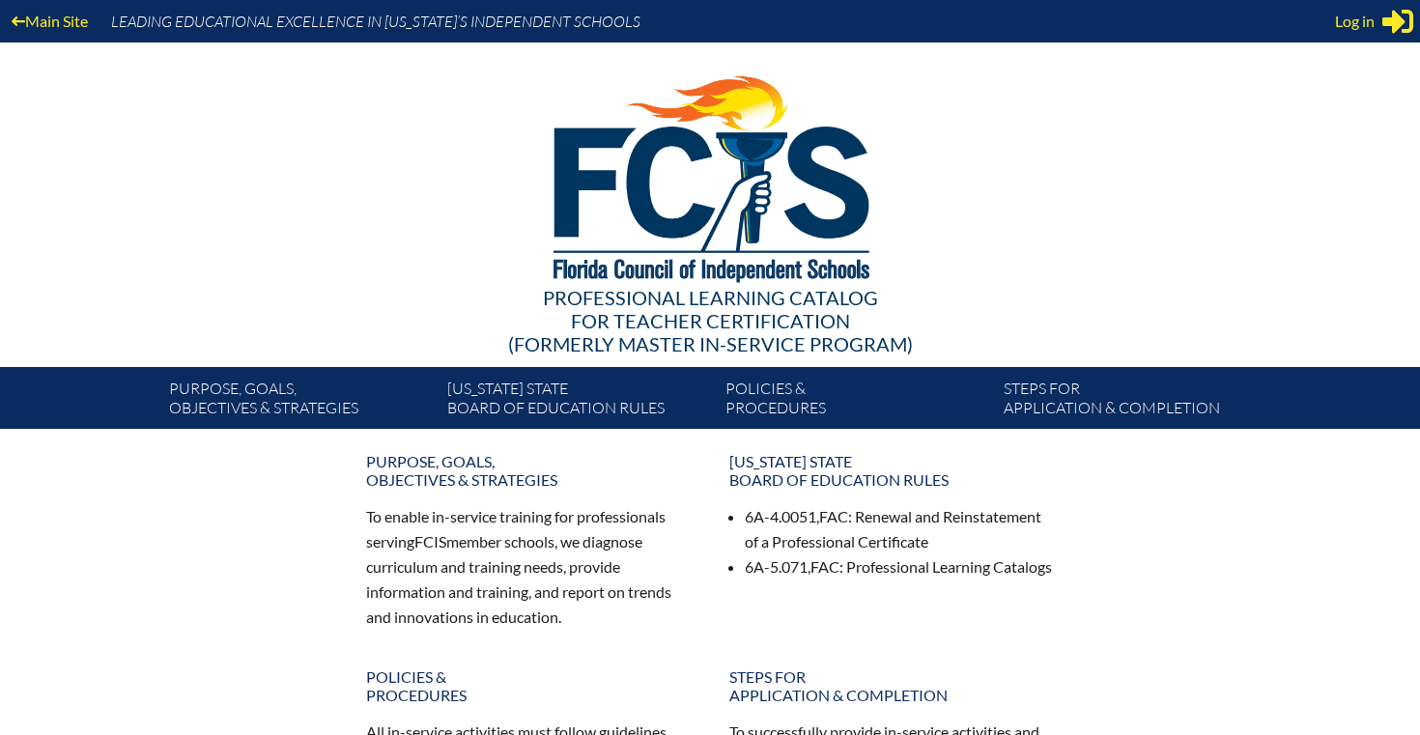  I want to click on li: 6A-5.071, : Professional Learning Catalogs, so click(899, 567).